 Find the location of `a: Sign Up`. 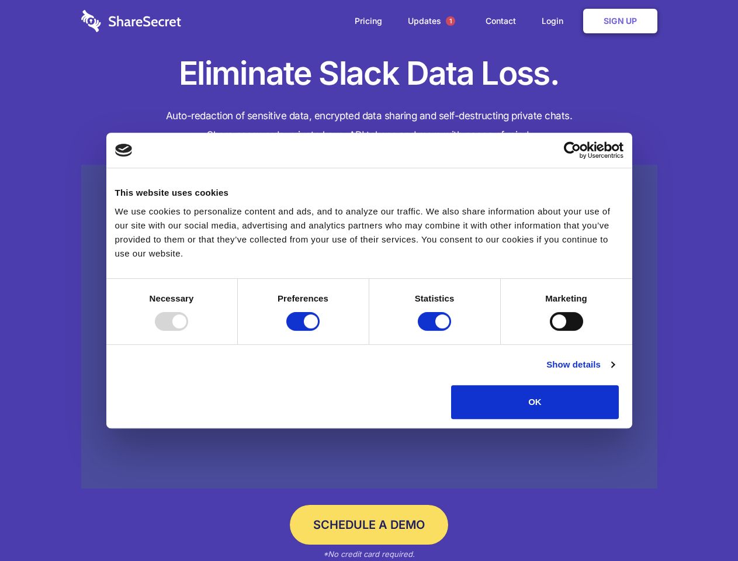

a: Sign Up is located at coordinates (620, 21).